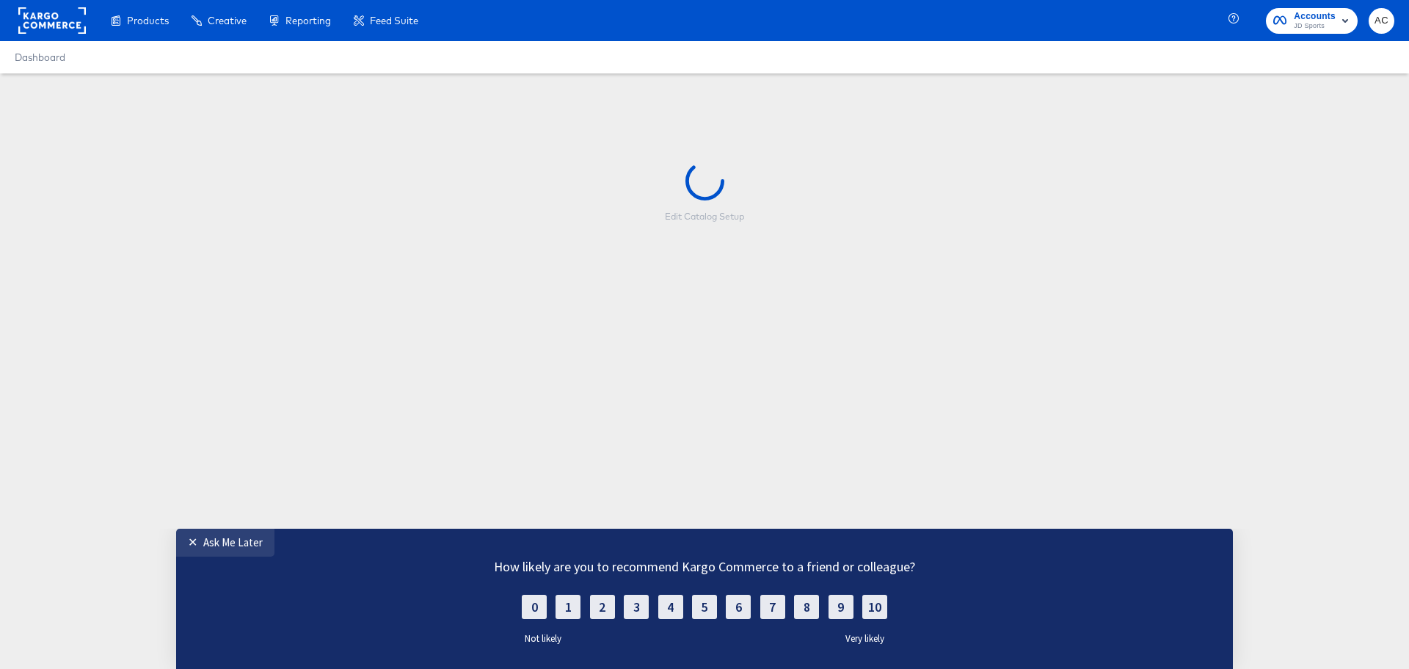  What do you see at coordinates (308, 21) in the screenshot?
I see `span: Reporting` at bounding box center [308, 21].